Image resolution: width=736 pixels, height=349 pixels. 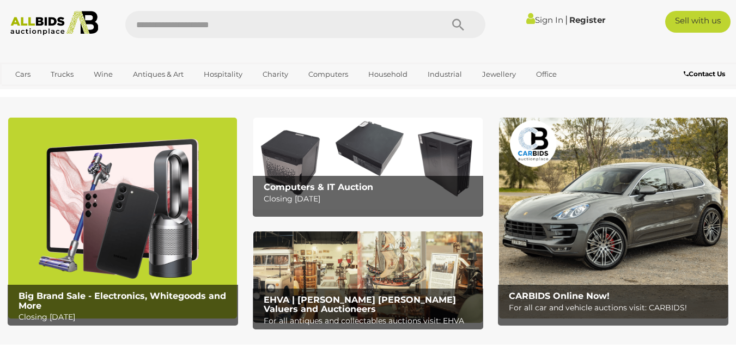 What do you see at coordinates (275, 74) in the screenshot?
I see `a: Charity` at bounding box center [275, 74].